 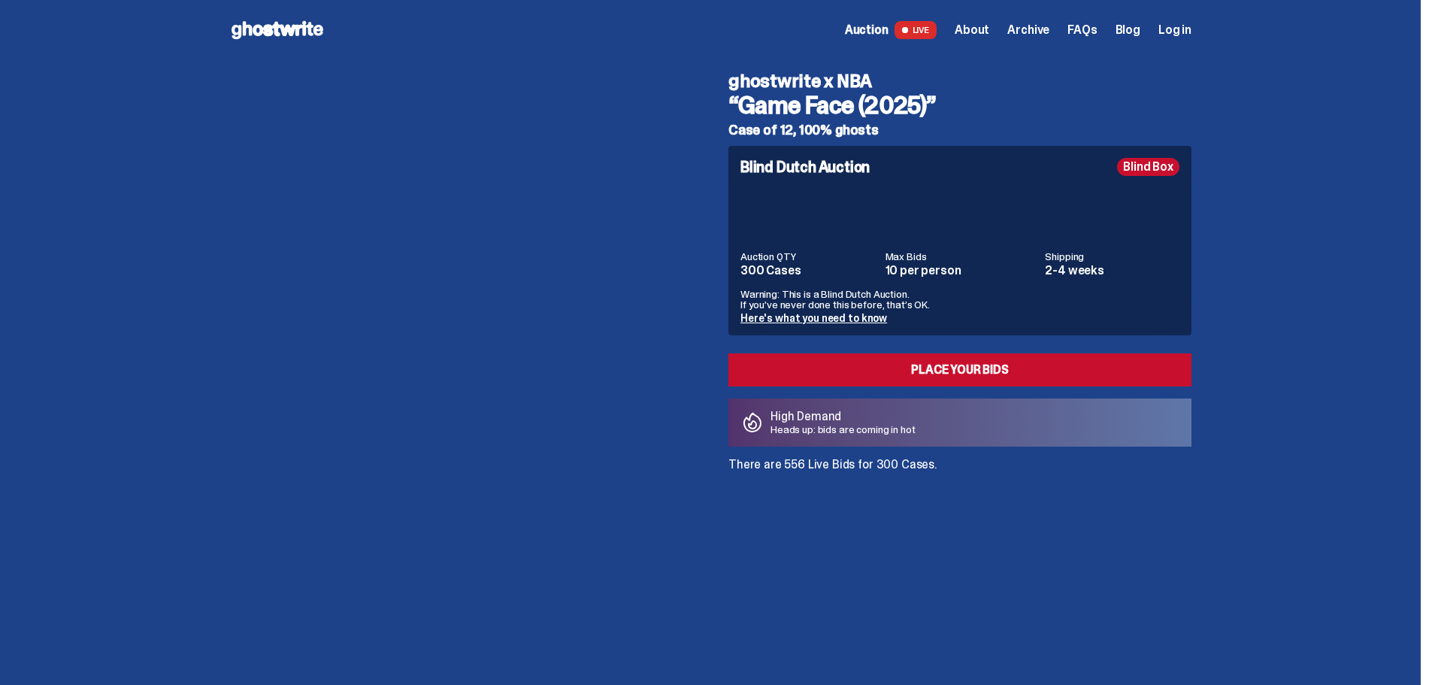 I want to click on dd: 2-4 weeks, so click(x=1112, y=271).